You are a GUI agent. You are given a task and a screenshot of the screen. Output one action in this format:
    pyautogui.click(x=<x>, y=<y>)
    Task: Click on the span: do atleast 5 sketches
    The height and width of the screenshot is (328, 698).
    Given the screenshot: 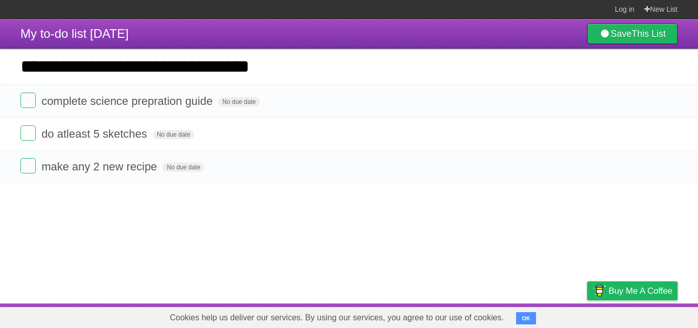 What is the action you would take?
    pyautogui.click(x=96, y=133)
    